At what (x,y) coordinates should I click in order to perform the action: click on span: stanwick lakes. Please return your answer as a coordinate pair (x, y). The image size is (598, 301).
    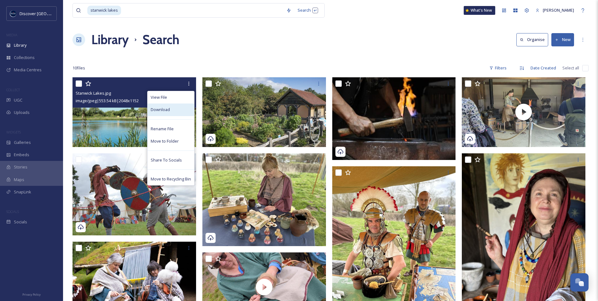
    Looking at the image, I should click on (104, 10).